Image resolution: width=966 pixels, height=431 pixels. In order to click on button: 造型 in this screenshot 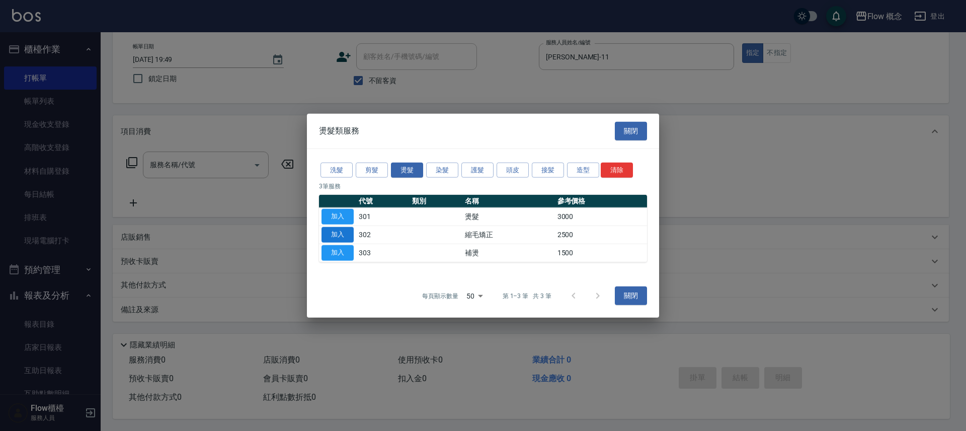, I will do `click(583, 170)`.